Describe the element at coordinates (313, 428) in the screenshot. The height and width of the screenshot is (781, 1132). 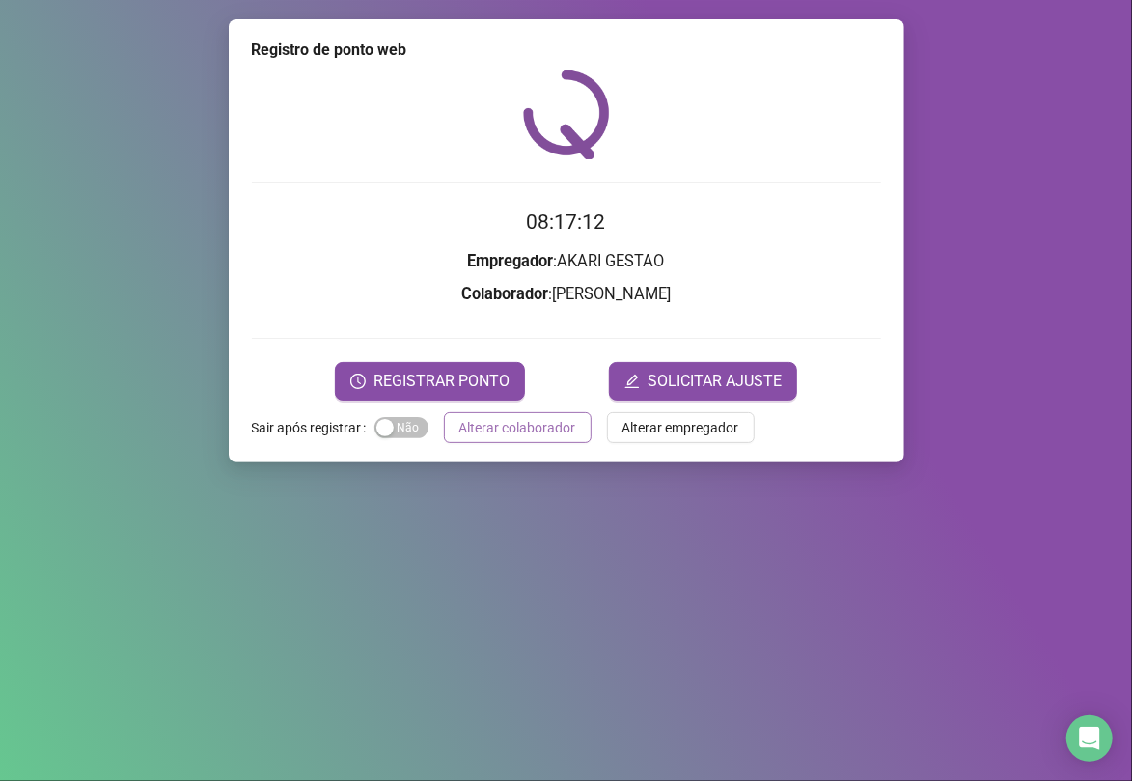
I see `label: Sair após registrar` at that location.